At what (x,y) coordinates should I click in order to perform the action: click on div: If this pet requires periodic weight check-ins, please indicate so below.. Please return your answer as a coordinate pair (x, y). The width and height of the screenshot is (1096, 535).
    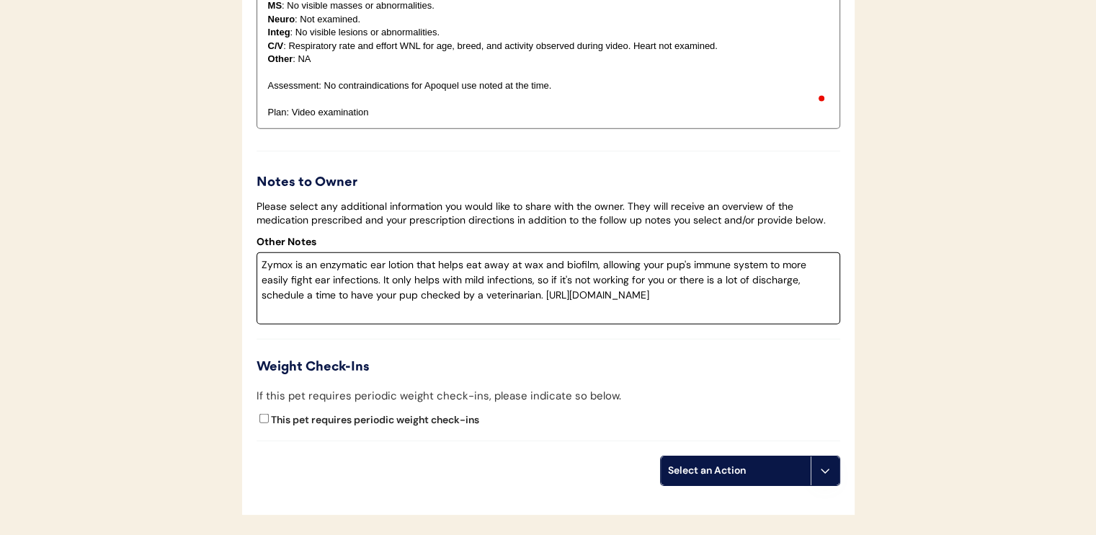
    Looking at the image, I should click on (439, 396).